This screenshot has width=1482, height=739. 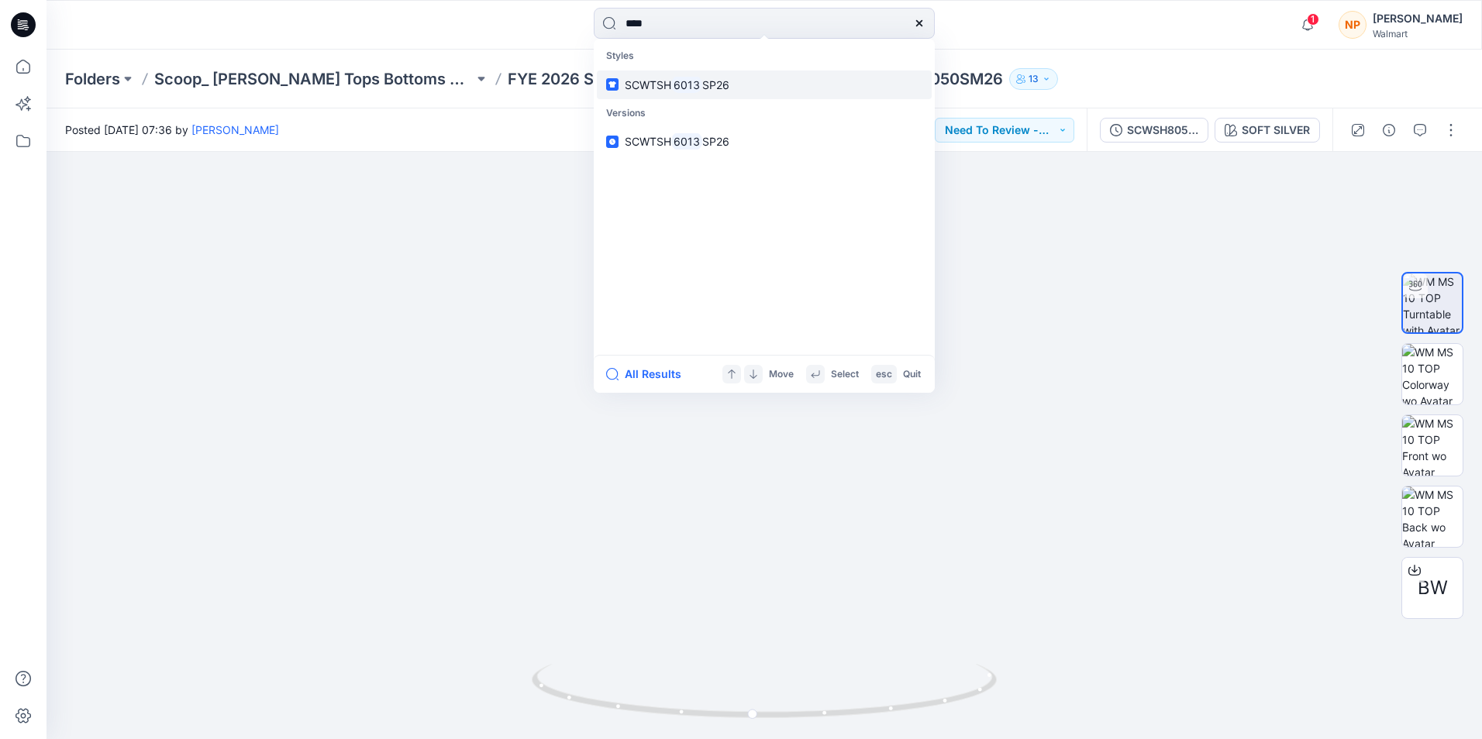 What do you see at coordinates (1417, 33) in the screenshot?
I see `div: Walmart` at bounding box center [1417, 33].